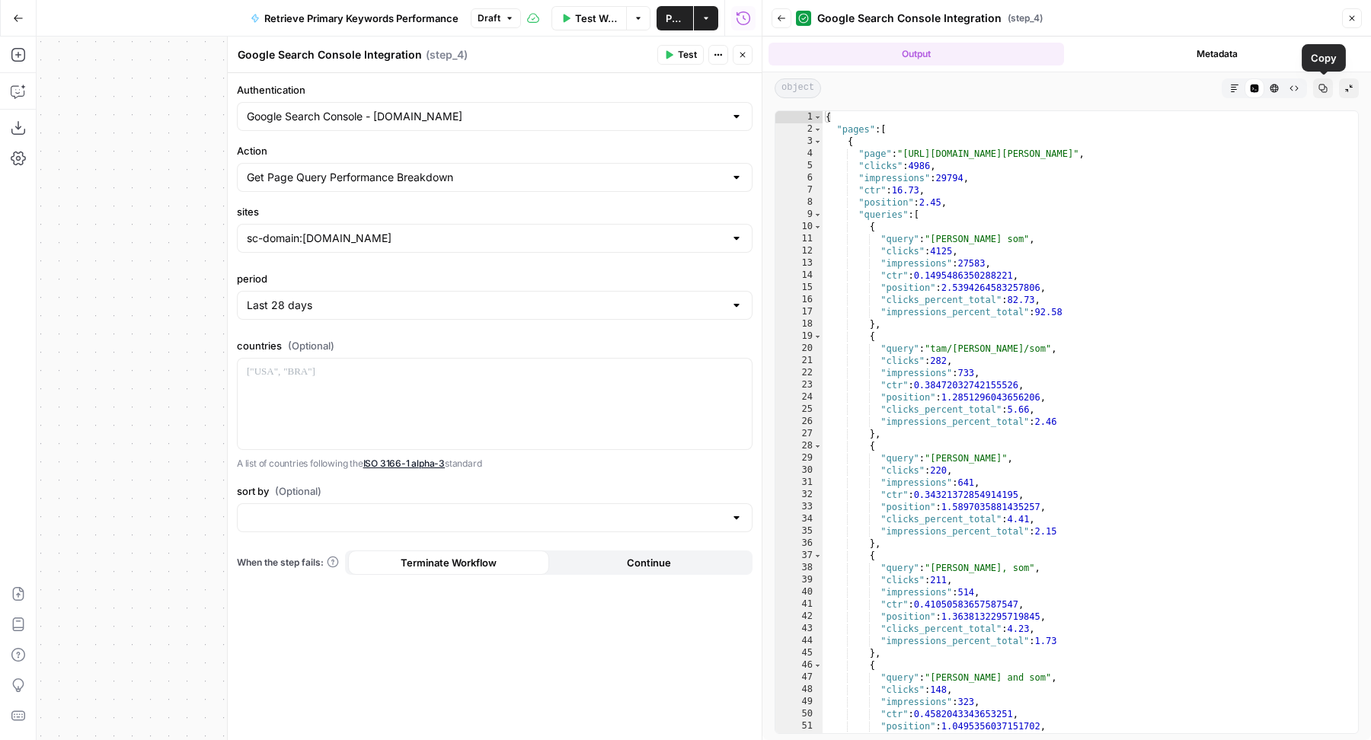 The height and width of the screenshot is (740, 1371). Describe the element at coordinates (799, 398) in the screenshot. I see `div: 24` at that location.